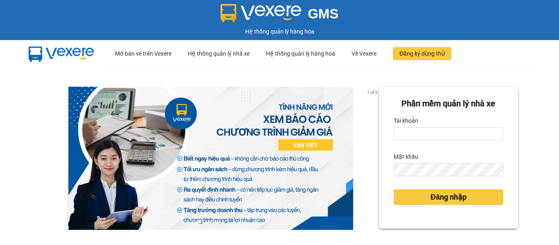  I want to click on button: next slide / item, so click(373, 158).